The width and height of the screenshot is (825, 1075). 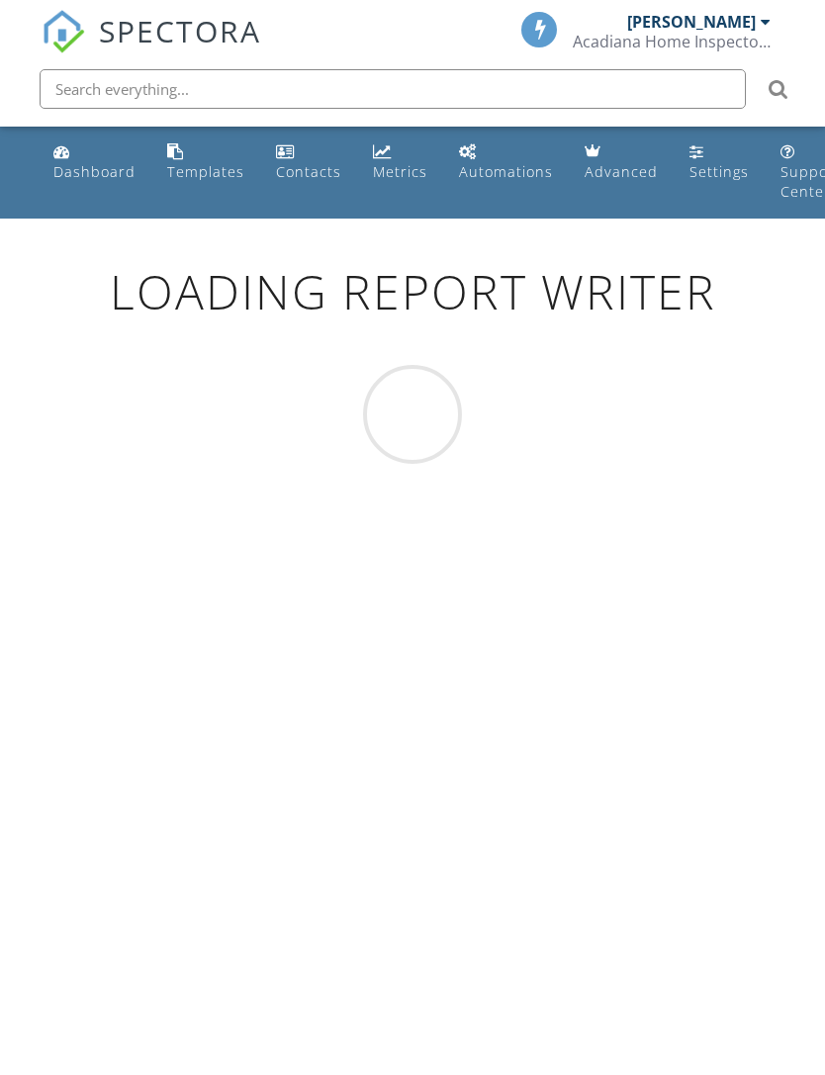 What do you see at coordinates (94, 162) in the screenshot?
I see `a: Dashboard` at bounding box center [94, 162].